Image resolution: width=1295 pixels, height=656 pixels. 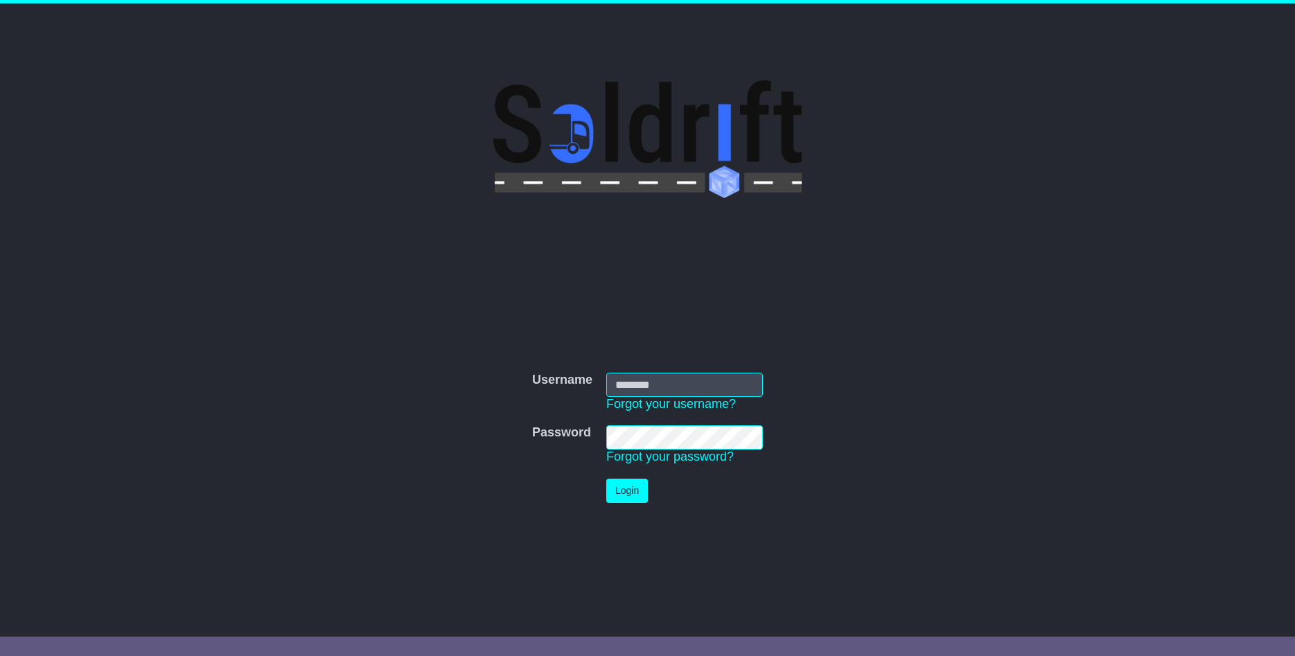 What do you see at coordinates (670, 404) in the screenshot?
I see `a: Forgot your username?` at bounding box center [670, 404].